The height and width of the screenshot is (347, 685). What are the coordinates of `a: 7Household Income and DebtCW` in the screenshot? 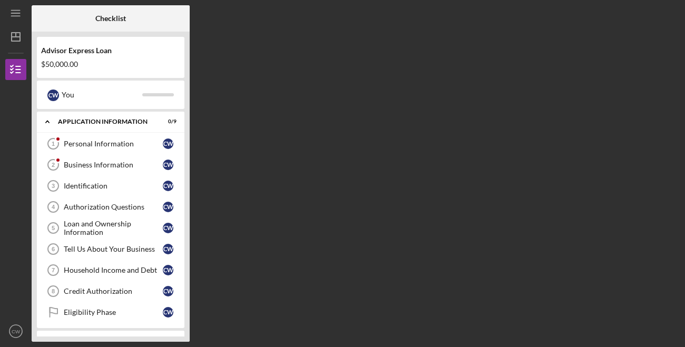 It's located at (111, 270).